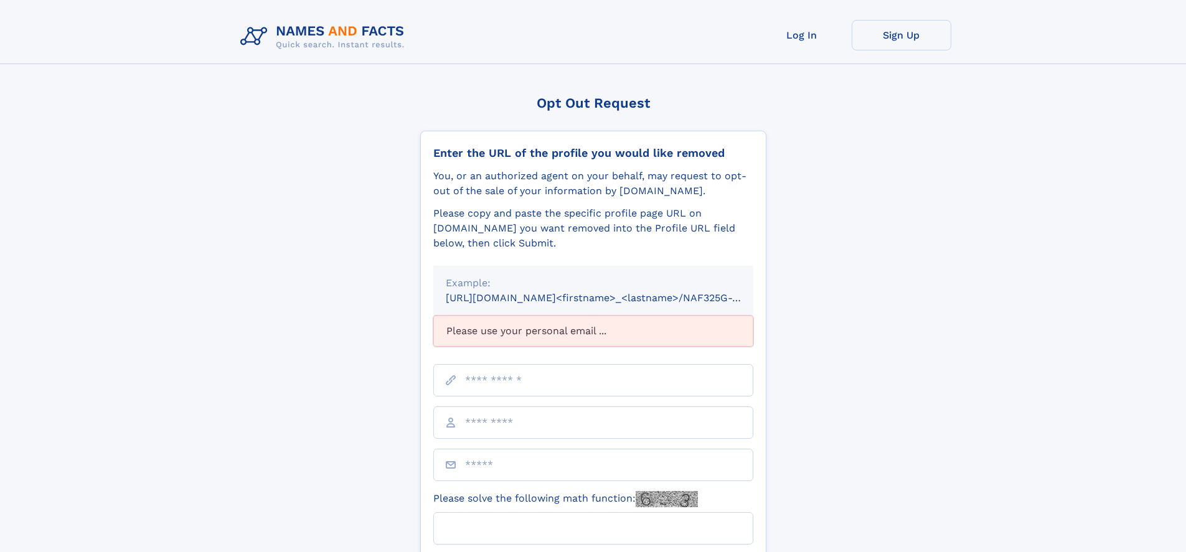  Describe the element at coordinates (802, 35) in the screenshot. I see `a: Log In` at that location.